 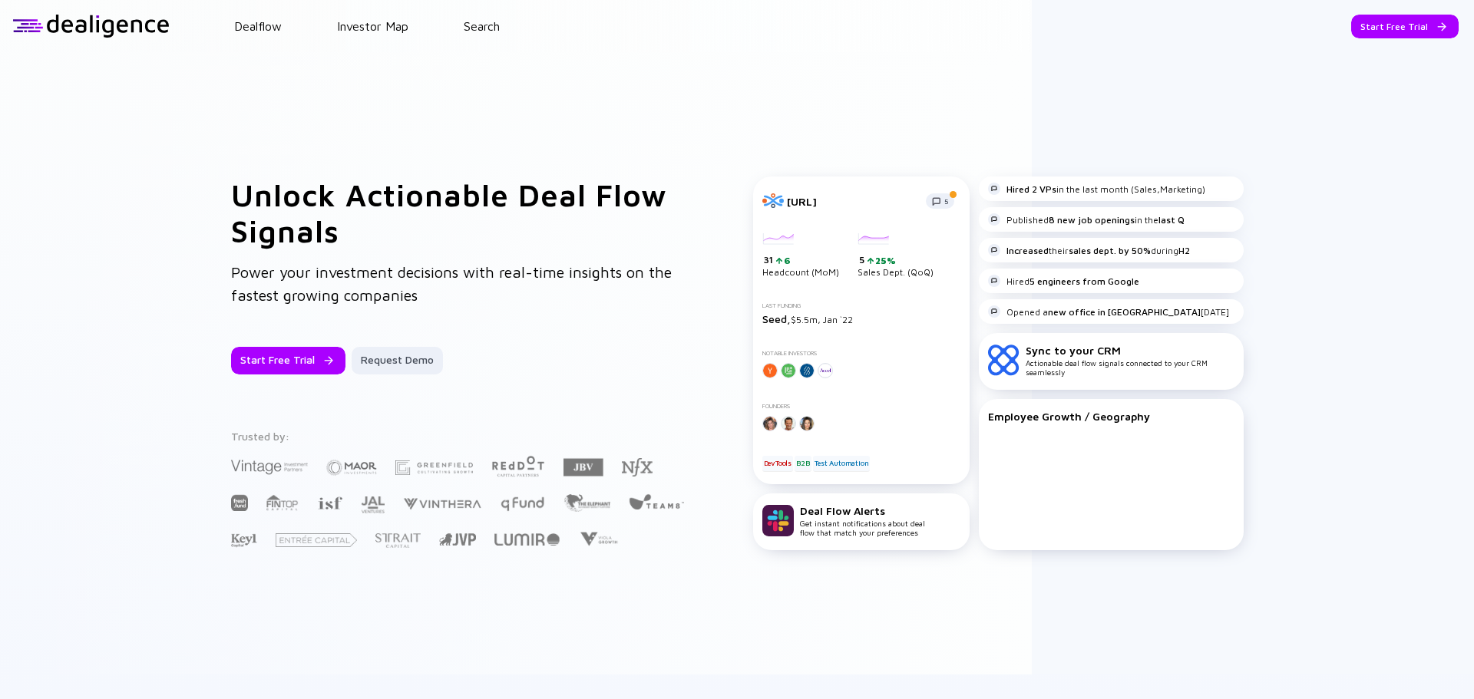 What do you see at coordinates (461, 213) in the screenshot?
I see `h1: Unlock Actionable Deal Flow Signals` at bounding box center [461, 213].